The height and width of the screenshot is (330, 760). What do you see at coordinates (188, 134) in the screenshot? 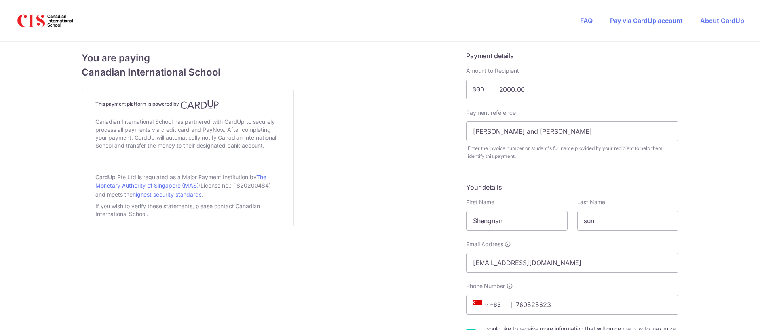
I see `div: Canadian International School has partnered with CardUp to securely process all payments via cred...` at bounding box center [188, 134].